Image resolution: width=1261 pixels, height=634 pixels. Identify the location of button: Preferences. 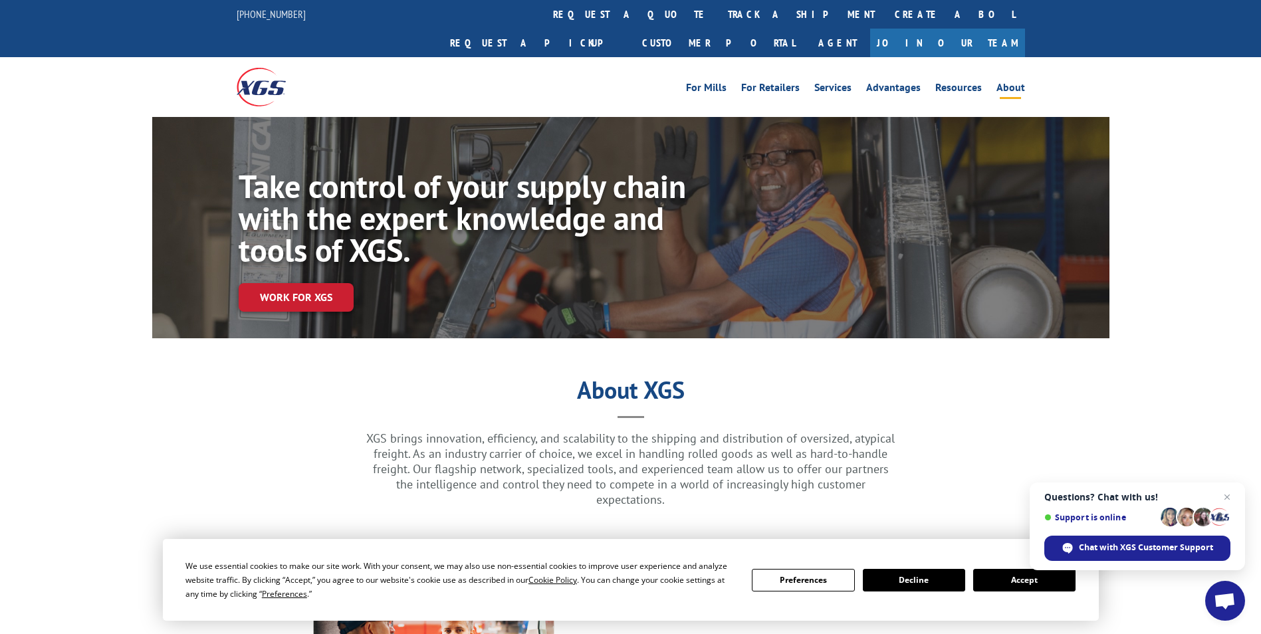
(803, 580).